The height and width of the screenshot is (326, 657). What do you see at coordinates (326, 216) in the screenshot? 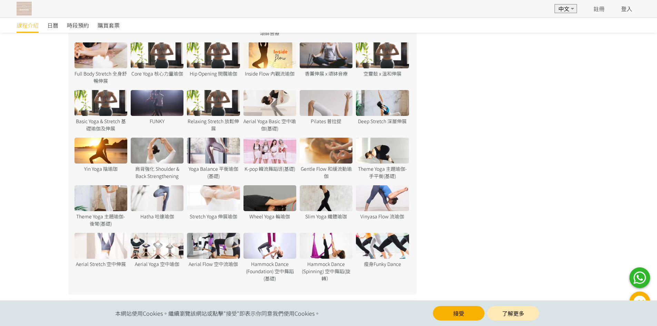
I see `div: Slim Yoga 纖體瑜珈` at bounding box center [326, 216].